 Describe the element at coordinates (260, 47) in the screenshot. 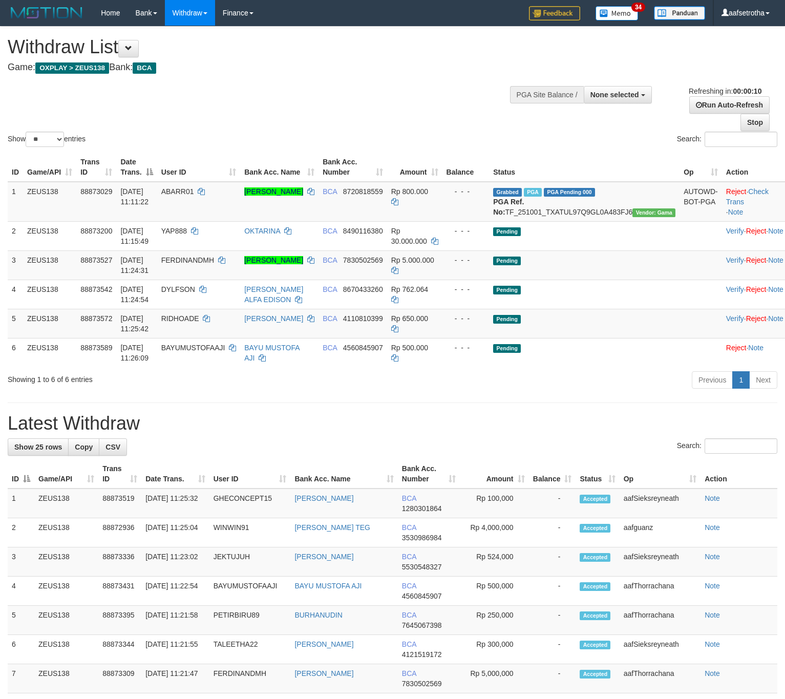

I see `h1: Withdraw List` at that location.